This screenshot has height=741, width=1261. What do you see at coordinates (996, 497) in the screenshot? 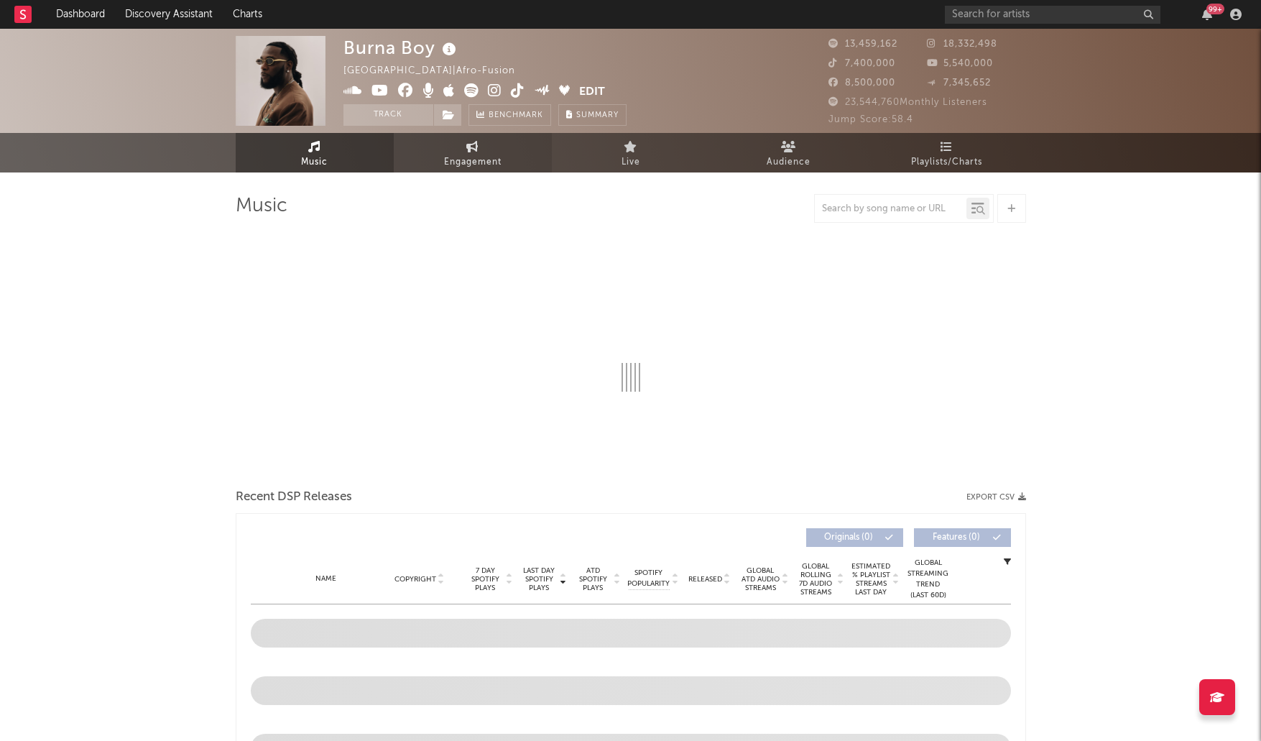
I see `button: Export CSV` at bounding box center [996, 497].